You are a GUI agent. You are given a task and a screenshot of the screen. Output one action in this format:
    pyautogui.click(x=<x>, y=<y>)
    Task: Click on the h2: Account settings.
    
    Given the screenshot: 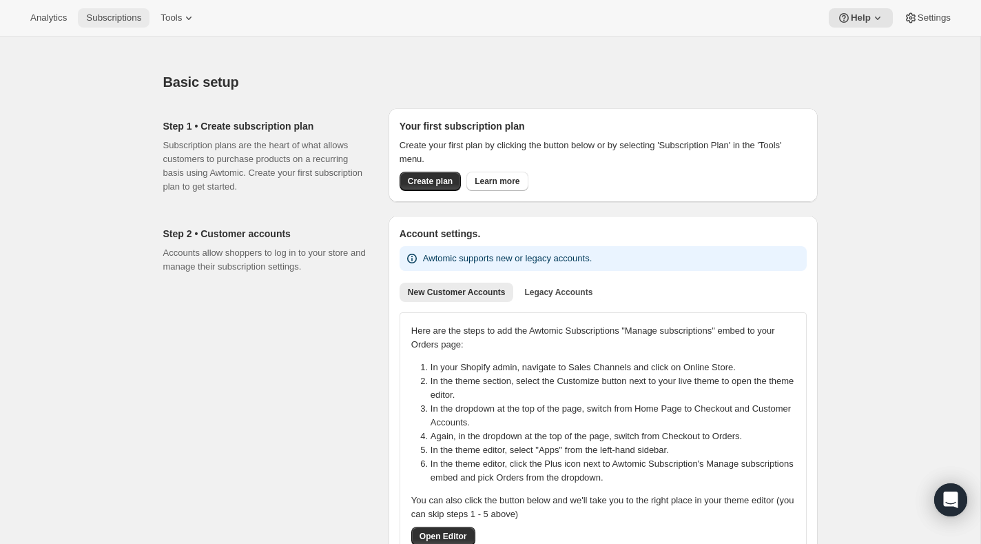 What is the action you would take?
    pyautogui.click(x=603, y=234)
    